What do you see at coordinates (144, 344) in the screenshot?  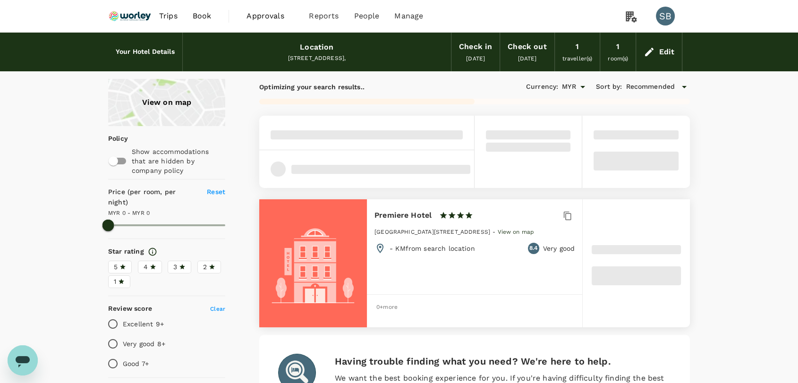 I see `p: Very good 8+` at bounding box center [144, 344].